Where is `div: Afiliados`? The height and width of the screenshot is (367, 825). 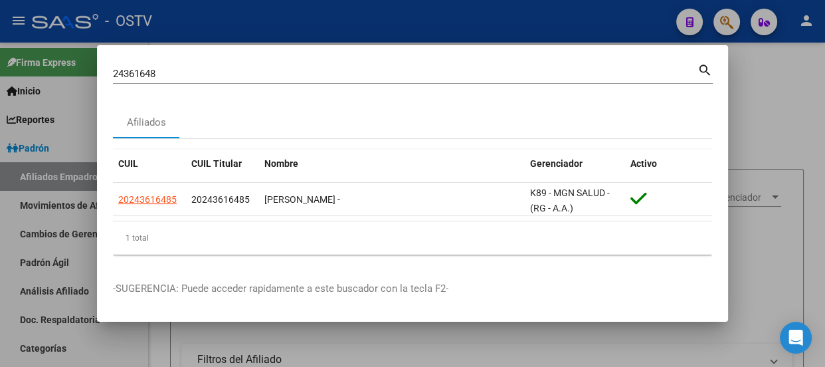 div: Afiliados is located at coordinates (146, 122).